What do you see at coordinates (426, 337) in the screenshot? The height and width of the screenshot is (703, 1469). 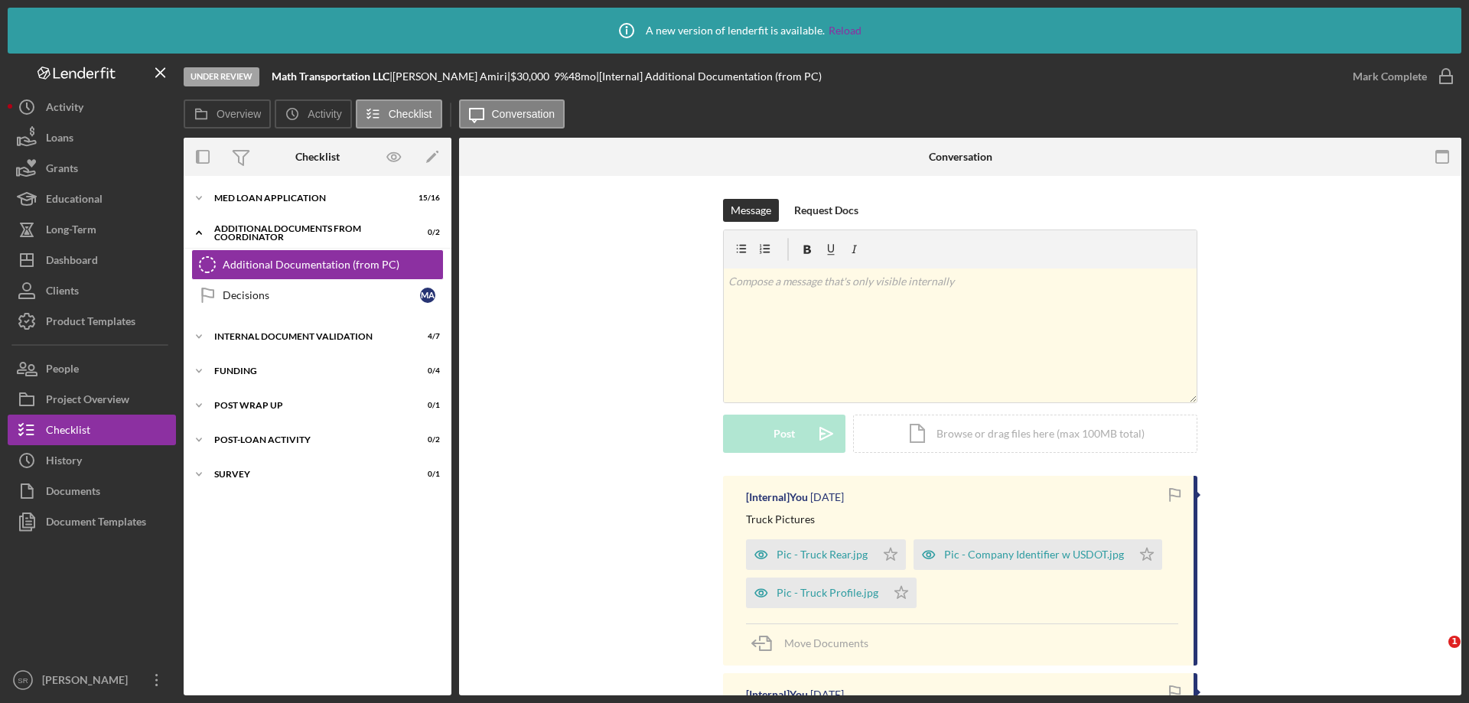 I see `div: 4 / 7` at bounding box center [426, 337].